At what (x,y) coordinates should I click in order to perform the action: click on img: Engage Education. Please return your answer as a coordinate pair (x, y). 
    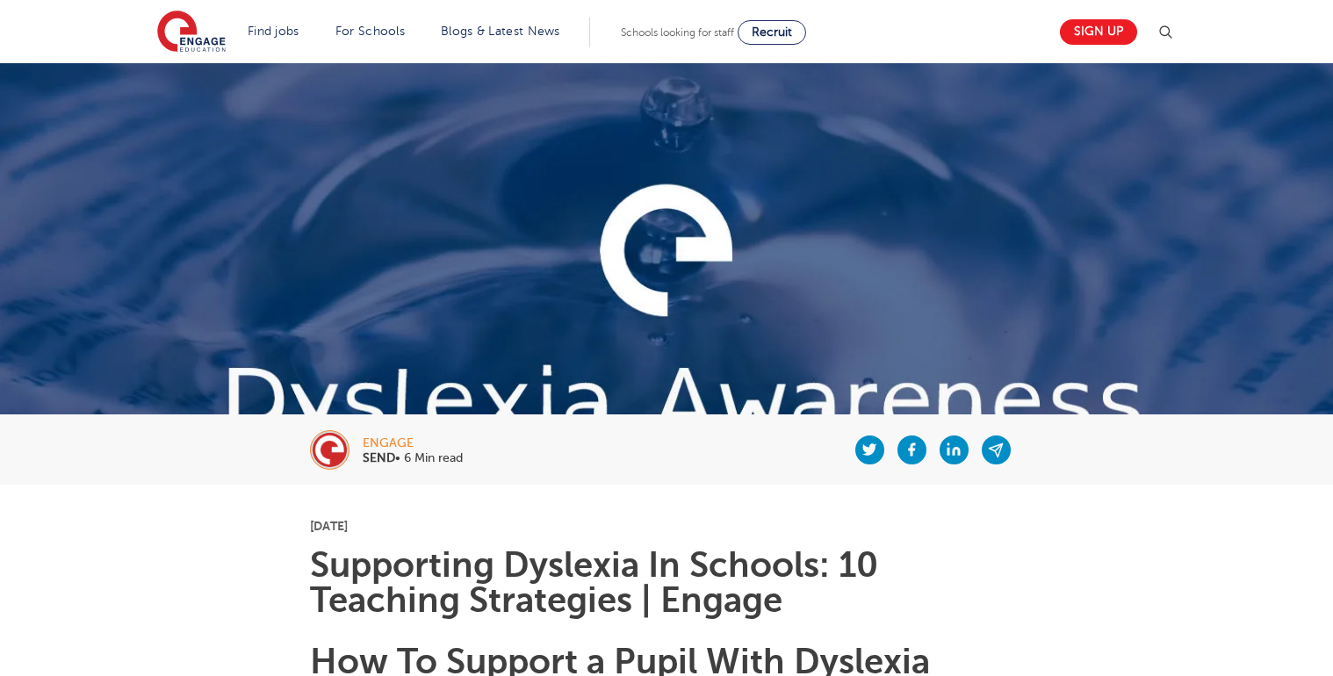
    Looking at the image, I should click on (191, 32).